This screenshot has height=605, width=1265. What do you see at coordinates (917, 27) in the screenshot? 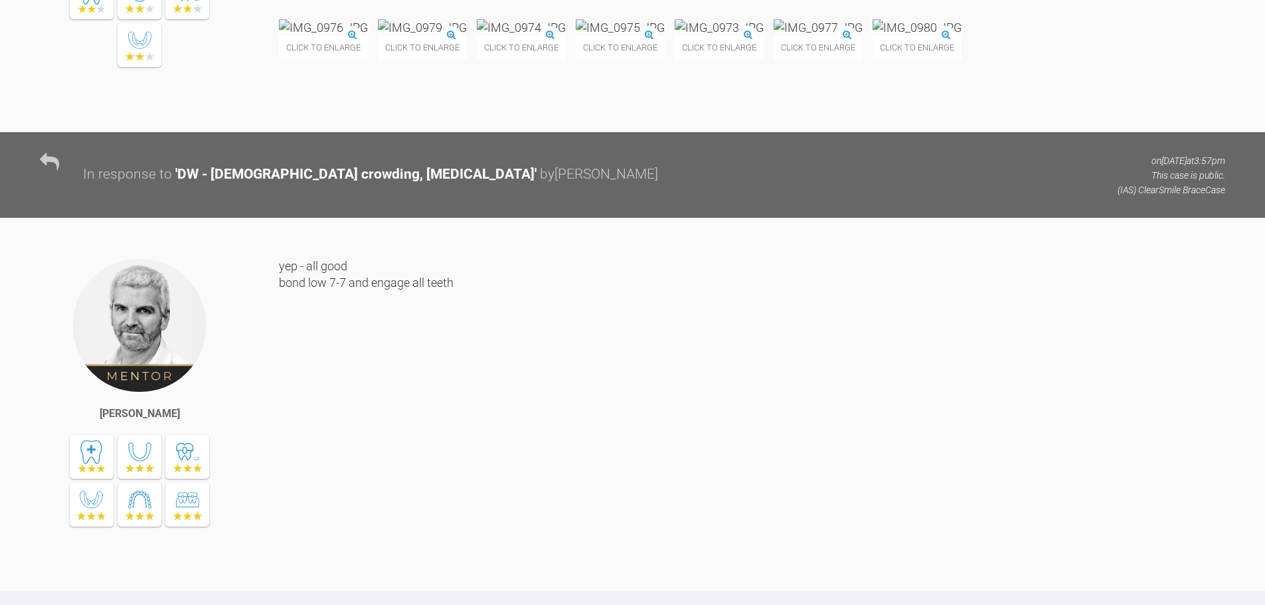
I see `img: IMG_0980.JPG` at bounding box center [917, 27].